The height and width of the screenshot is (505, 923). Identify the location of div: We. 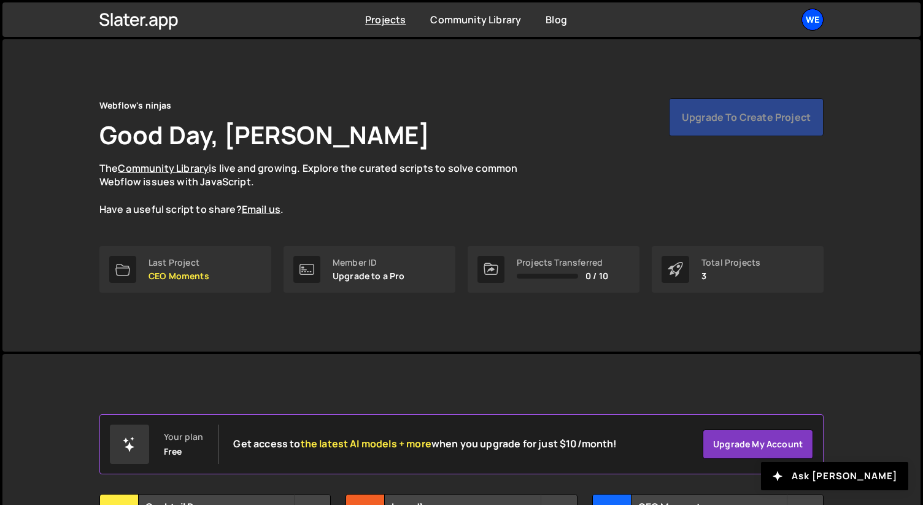
(812, 20).